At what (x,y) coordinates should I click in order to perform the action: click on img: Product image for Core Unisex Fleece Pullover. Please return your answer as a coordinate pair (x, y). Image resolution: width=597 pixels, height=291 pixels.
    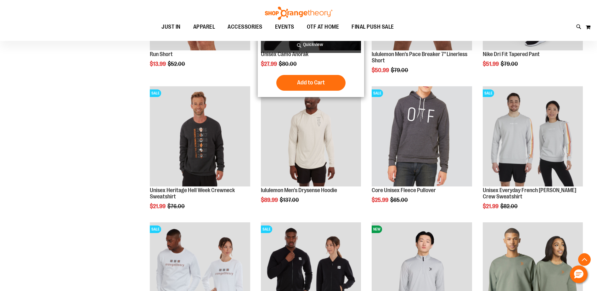
    Looking at the image, I should click on (421, 136).